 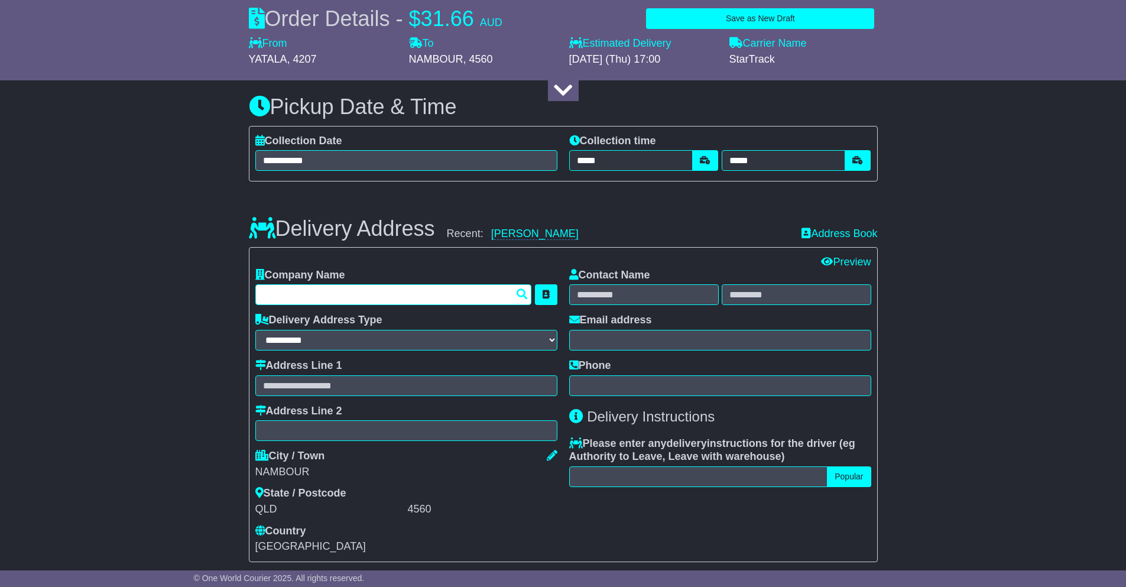 I want to click on span: 31.66, so click(x=447, y=18).